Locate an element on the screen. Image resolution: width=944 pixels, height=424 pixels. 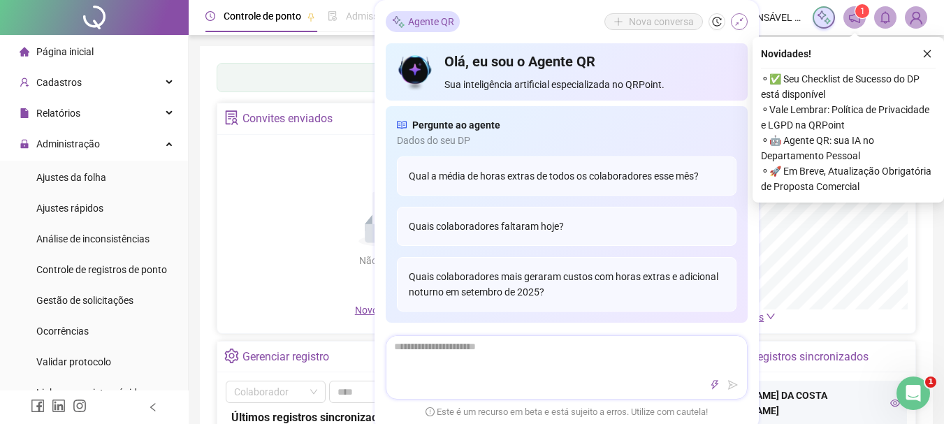
span: ⚬ Vale Lembrar: Política de Privacidade e LGPD na QRPoint is located at coordinates (848, 117).